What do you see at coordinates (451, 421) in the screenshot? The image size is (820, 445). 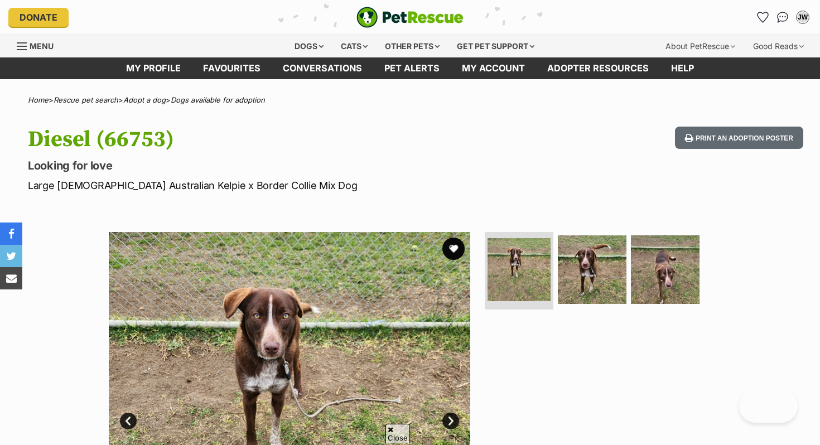 I see `a: Next` at bounding box center [451, 421].